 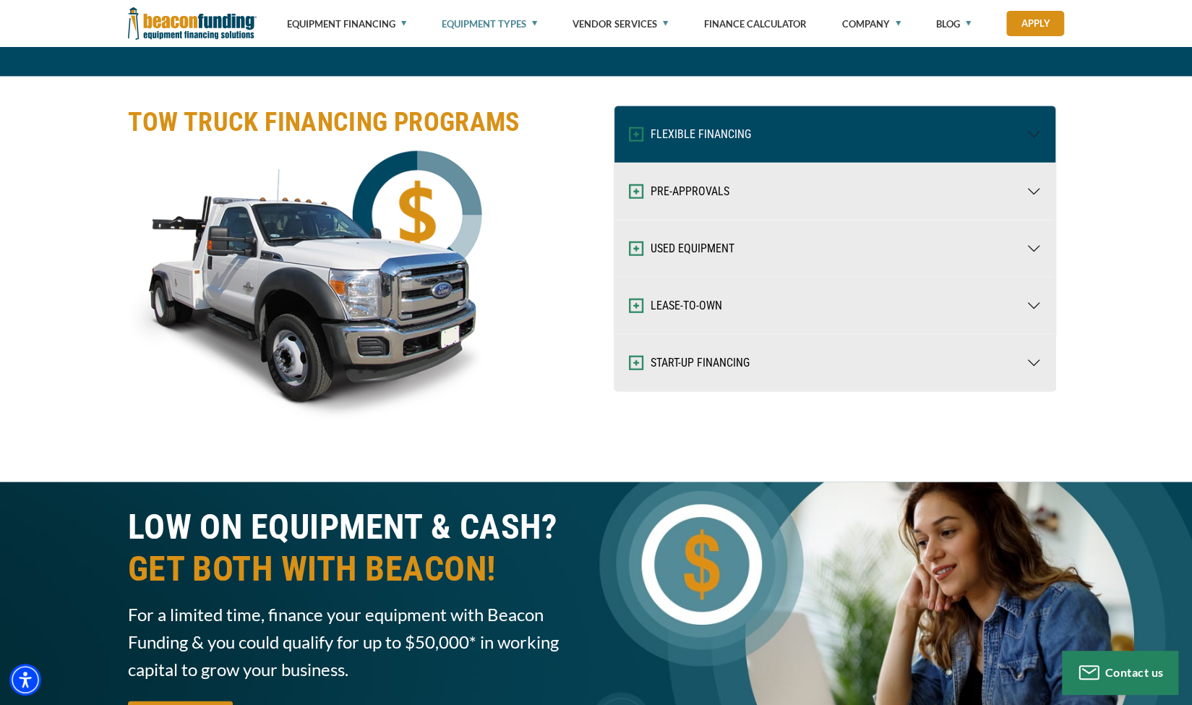 What do you see at coordinates (358, 642) in the screenshot?
I see `span: For a limited time, finance your equipment with Beacon Funding & you could qualify for up to $50,...` at bounding box center [358, 642].